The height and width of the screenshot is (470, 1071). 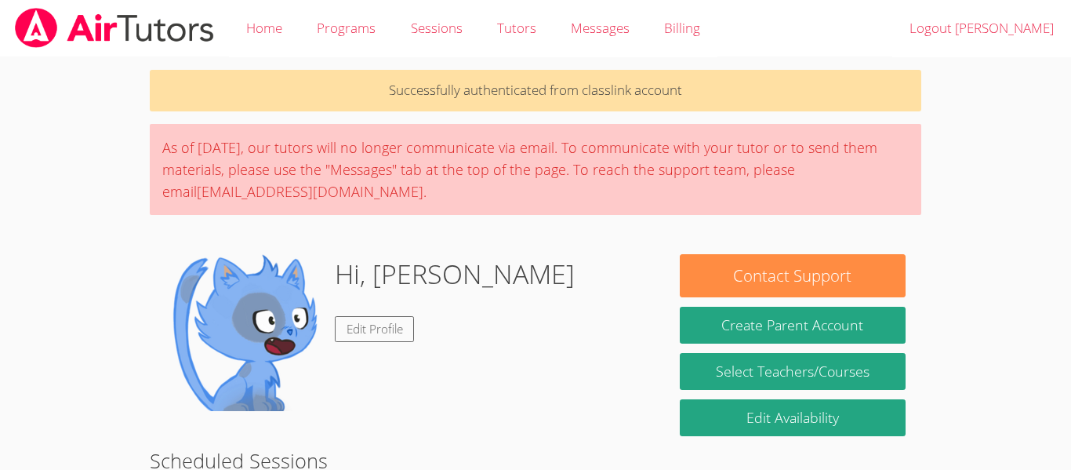 I want to click on a: Edit Profile, so click(x=375, y=329).